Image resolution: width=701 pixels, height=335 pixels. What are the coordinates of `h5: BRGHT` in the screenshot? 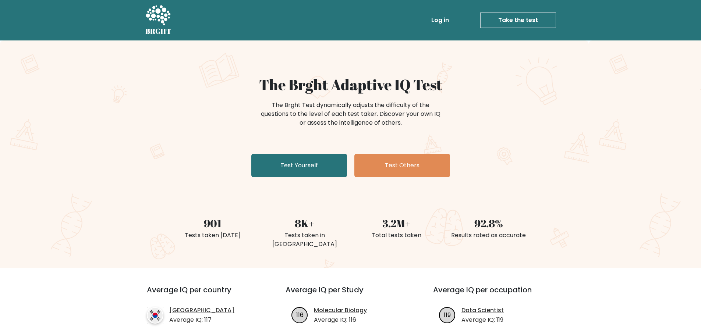 It's located at (159, 31).